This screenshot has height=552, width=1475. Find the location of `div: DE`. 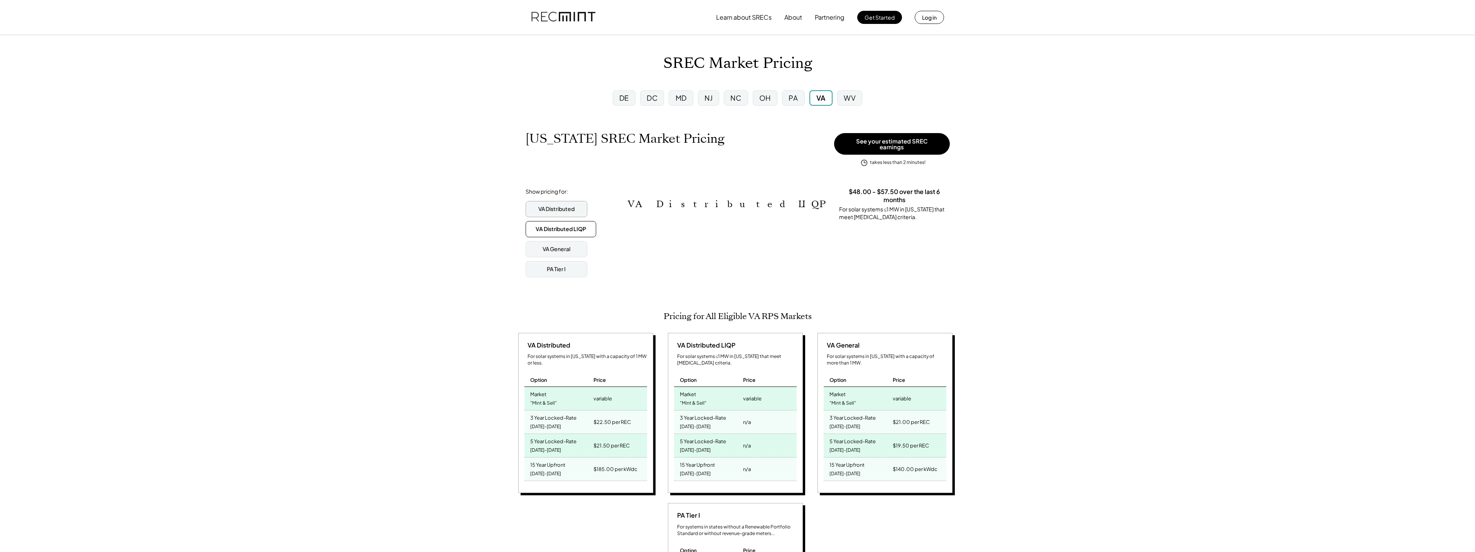

div: DE is located at coordinates (624, 98).